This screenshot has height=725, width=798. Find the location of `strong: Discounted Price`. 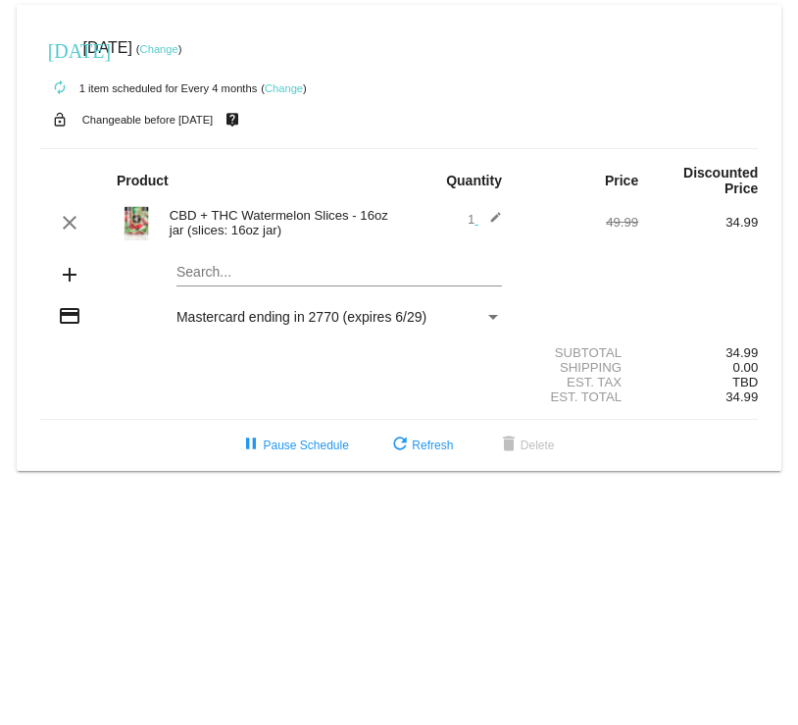

strong: Discounted Price is located at coordinates (721, 180).